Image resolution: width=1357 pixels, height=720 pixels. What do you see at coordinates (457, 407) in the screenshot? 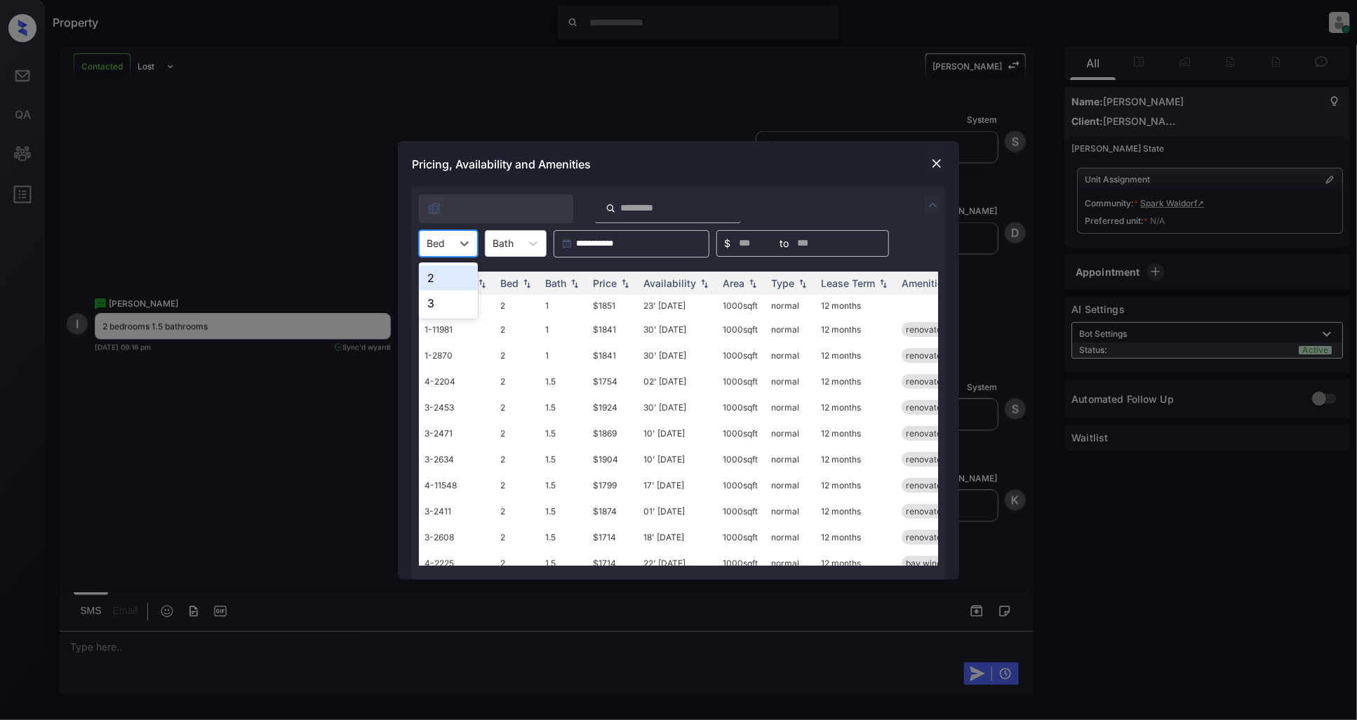
I see `td: 3-2453` at bounding box center [457, 407].